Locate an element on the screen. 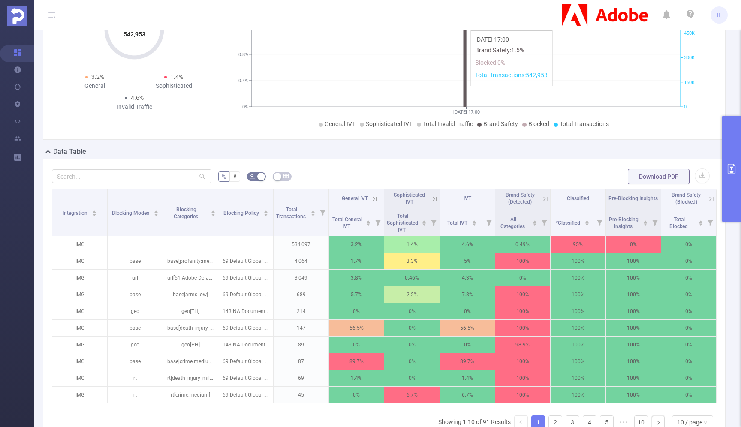  p: 3.8% is located at coordinates (356, 278).